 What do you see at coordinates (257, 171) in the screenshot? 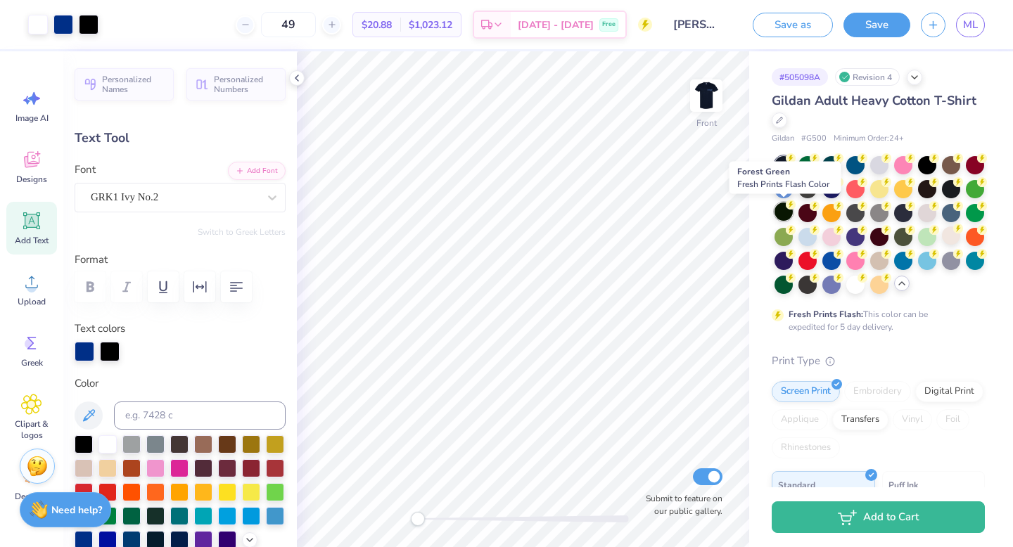
I see `button: Add Font` at bounding box center [257, 171].